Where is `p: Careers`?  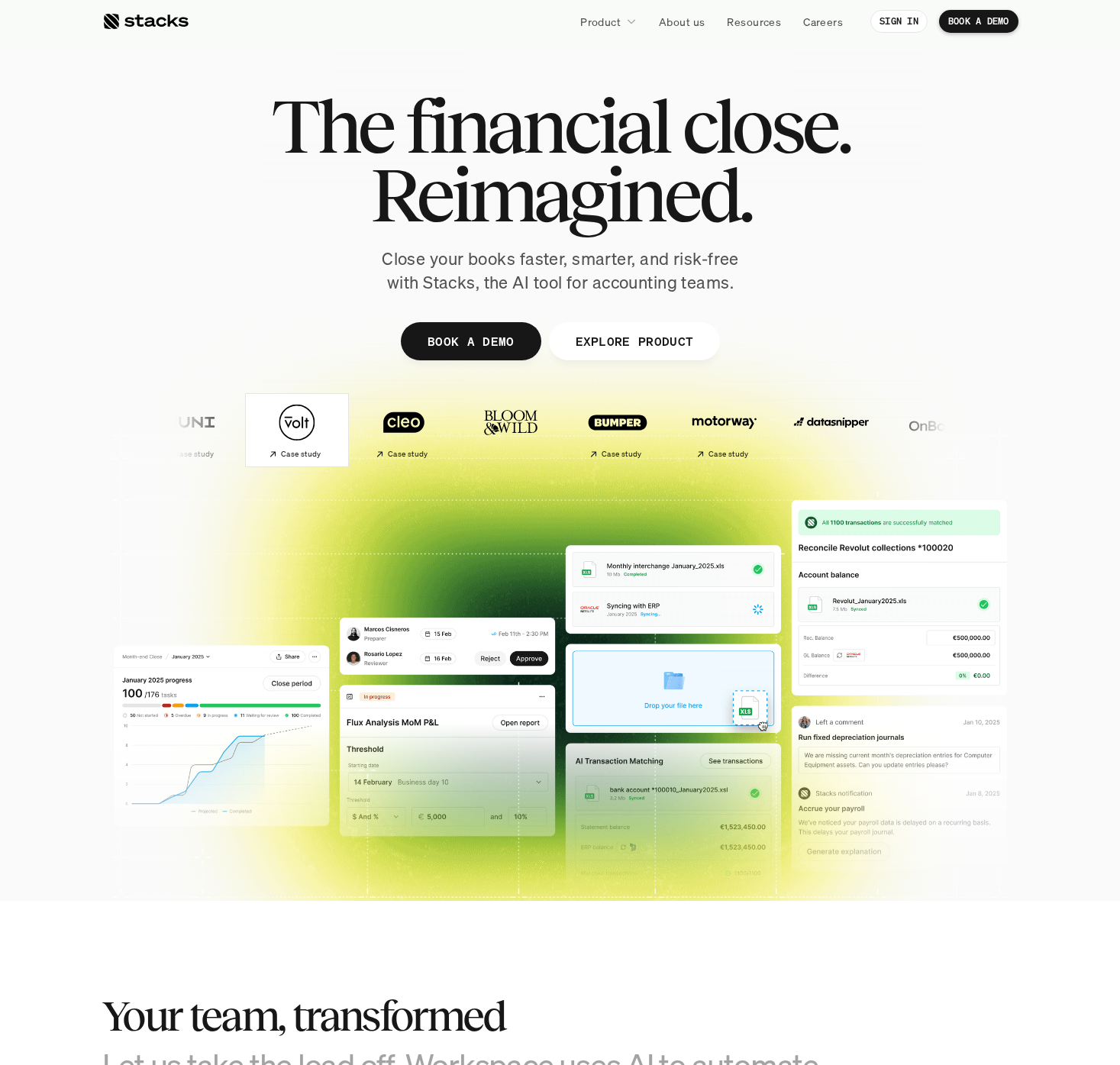 p: Careers is located at coordinates (824, 21).